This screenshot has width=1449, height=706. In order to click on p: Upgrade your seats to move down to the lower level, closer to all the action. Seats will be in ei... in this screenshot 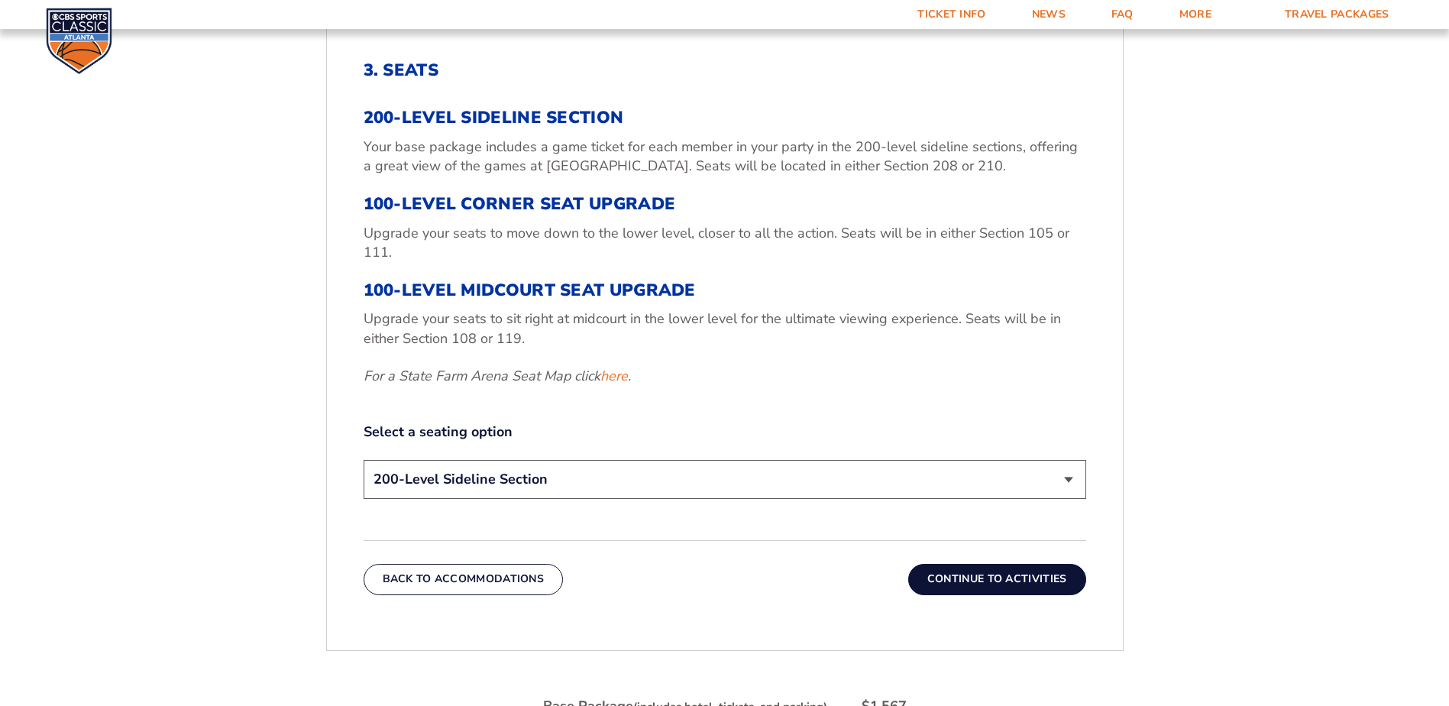, I will do `click(725, 243)`.